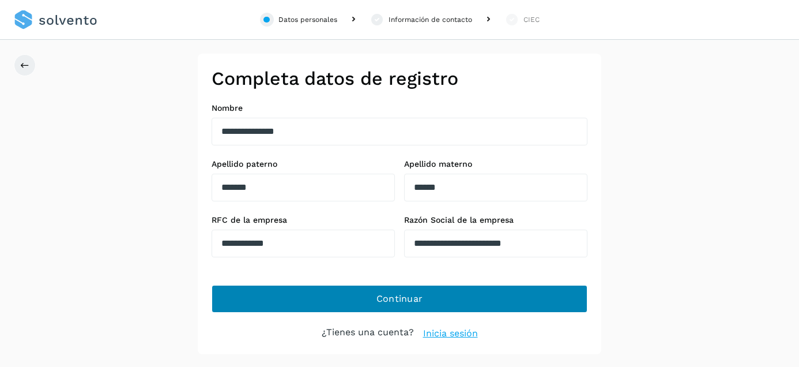 The height and width of the screenshot is (367, 799). Describe the element at coordinates (303, 220) in the screenshot. I see `label: RFC de la empresa` at that location.